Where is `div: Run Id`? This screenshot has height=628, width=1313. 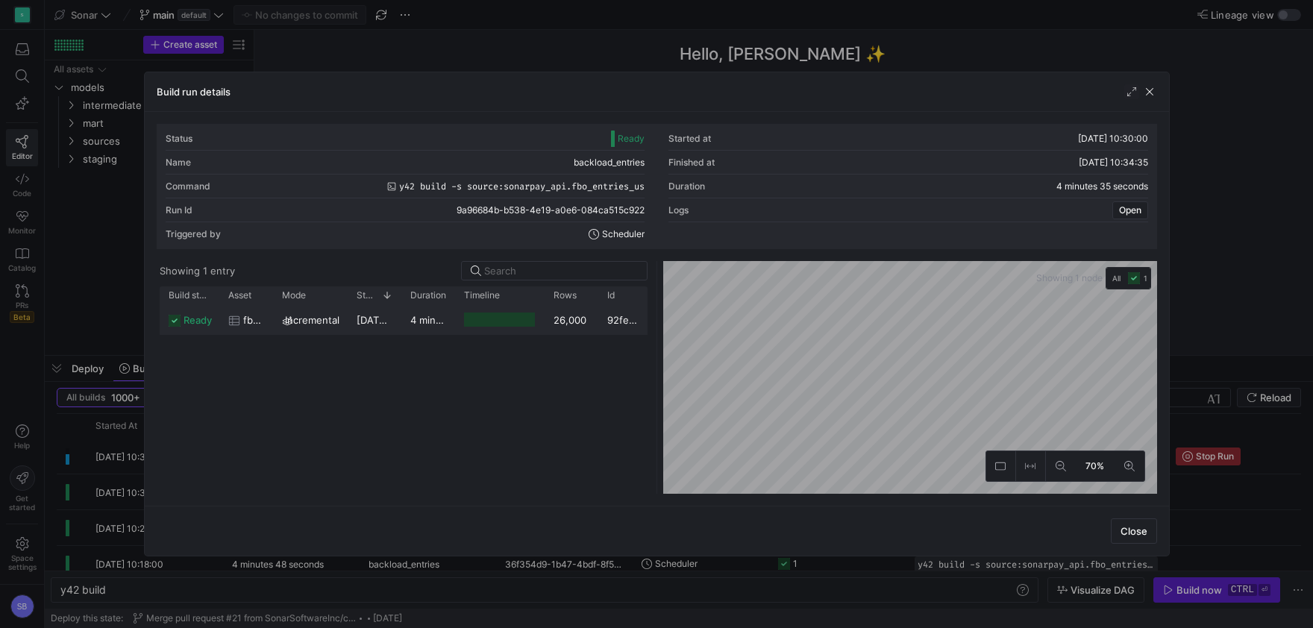
div: Run Id is located at coordinates (179, 210).